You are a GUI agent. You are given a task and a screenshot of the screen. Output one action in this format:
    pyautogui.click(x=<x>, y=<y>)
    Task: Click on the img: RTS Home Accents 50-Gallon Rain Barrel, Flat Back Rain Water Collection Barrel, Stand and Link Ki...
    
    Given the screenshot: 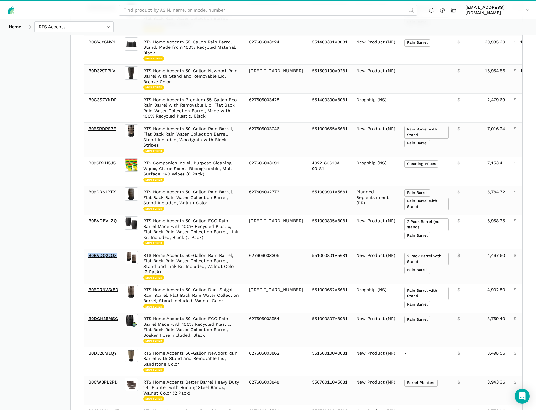 What is the action you would take?
    pyautogui.click(x=131, y=258)
    